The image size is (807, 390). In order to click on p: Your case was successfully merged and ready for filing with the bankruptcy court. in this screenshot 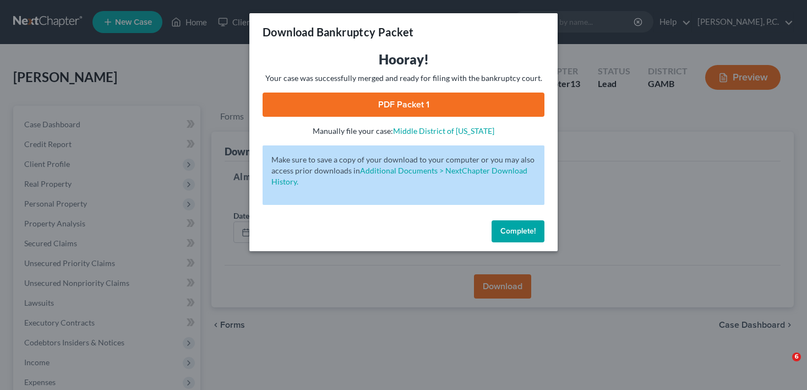, I will do `click(404, 78)`.